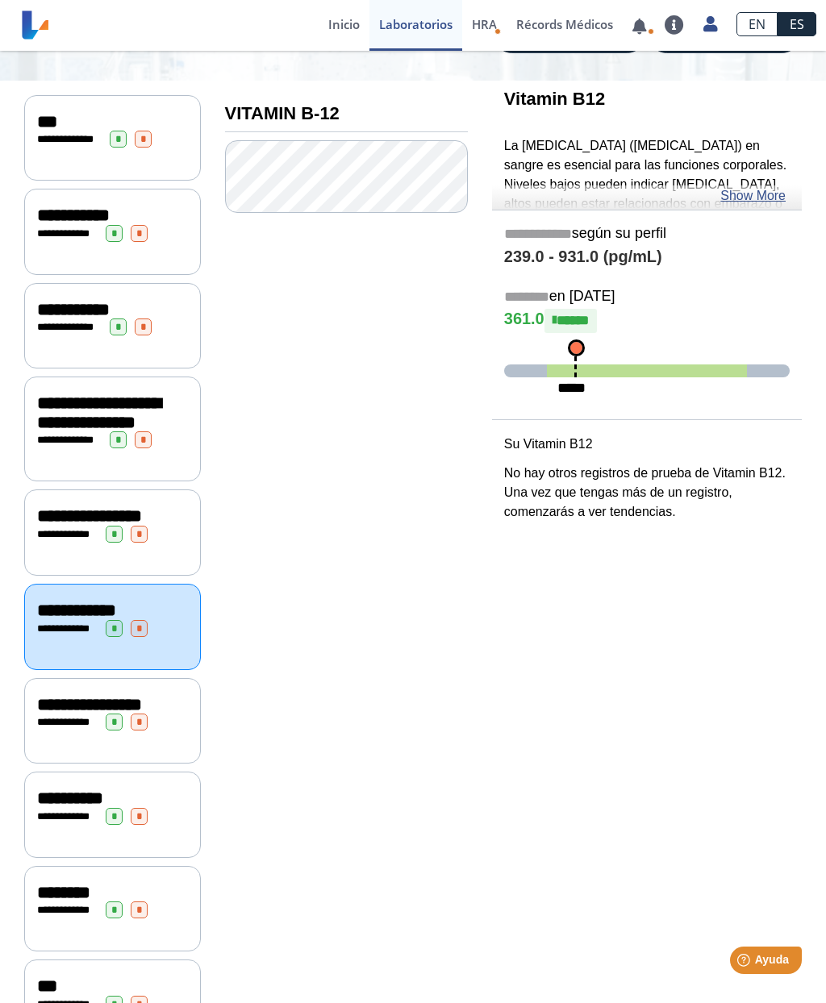  Describe the element at coordinates (797, 24) in the screenshot. I see `a: ES` at that location.